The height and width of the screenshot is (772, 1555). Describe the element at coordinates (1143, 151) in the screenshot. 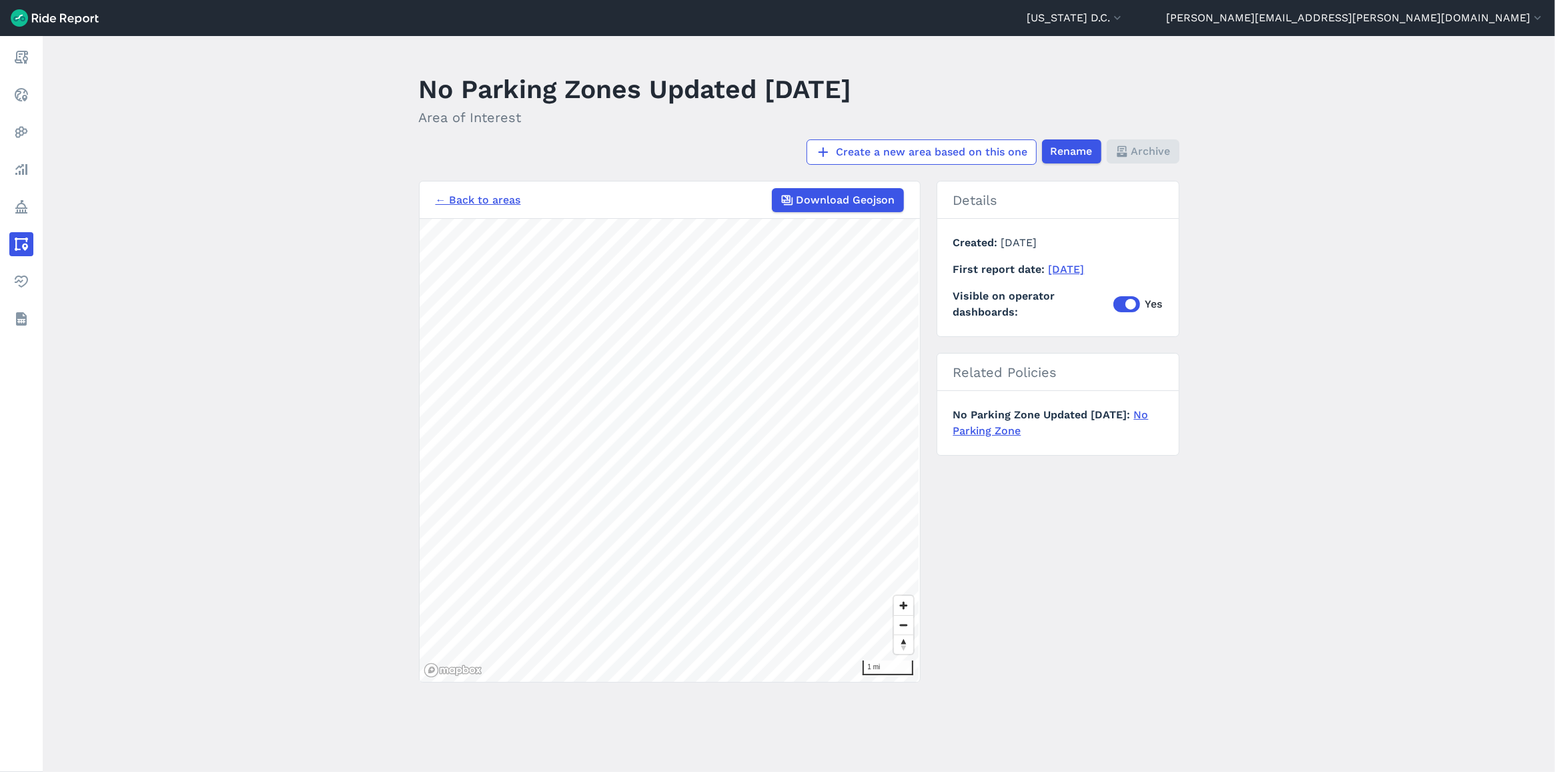

I see `button: Archive` at that location.